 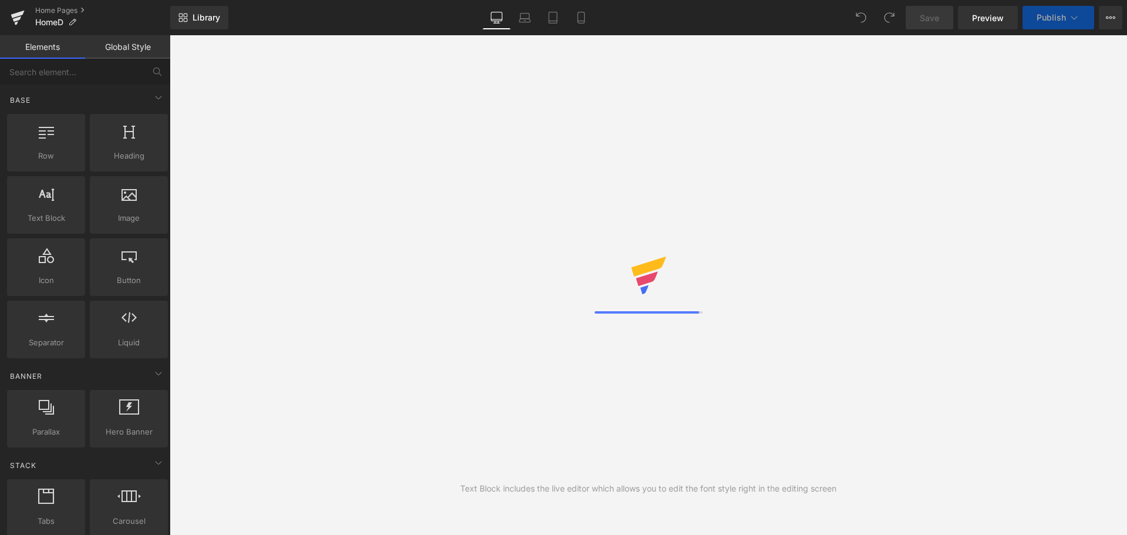 What do you see at coordinates (46, 218) in the screenshot?
I see `span: Text Block` at bounding box center [46, 218].